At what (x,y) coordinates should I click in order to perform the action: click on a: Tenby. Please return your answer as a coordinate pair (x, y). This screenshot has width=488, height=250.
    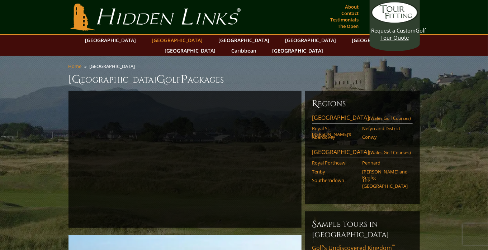
    Looking at the image, I should click on (335, 172).